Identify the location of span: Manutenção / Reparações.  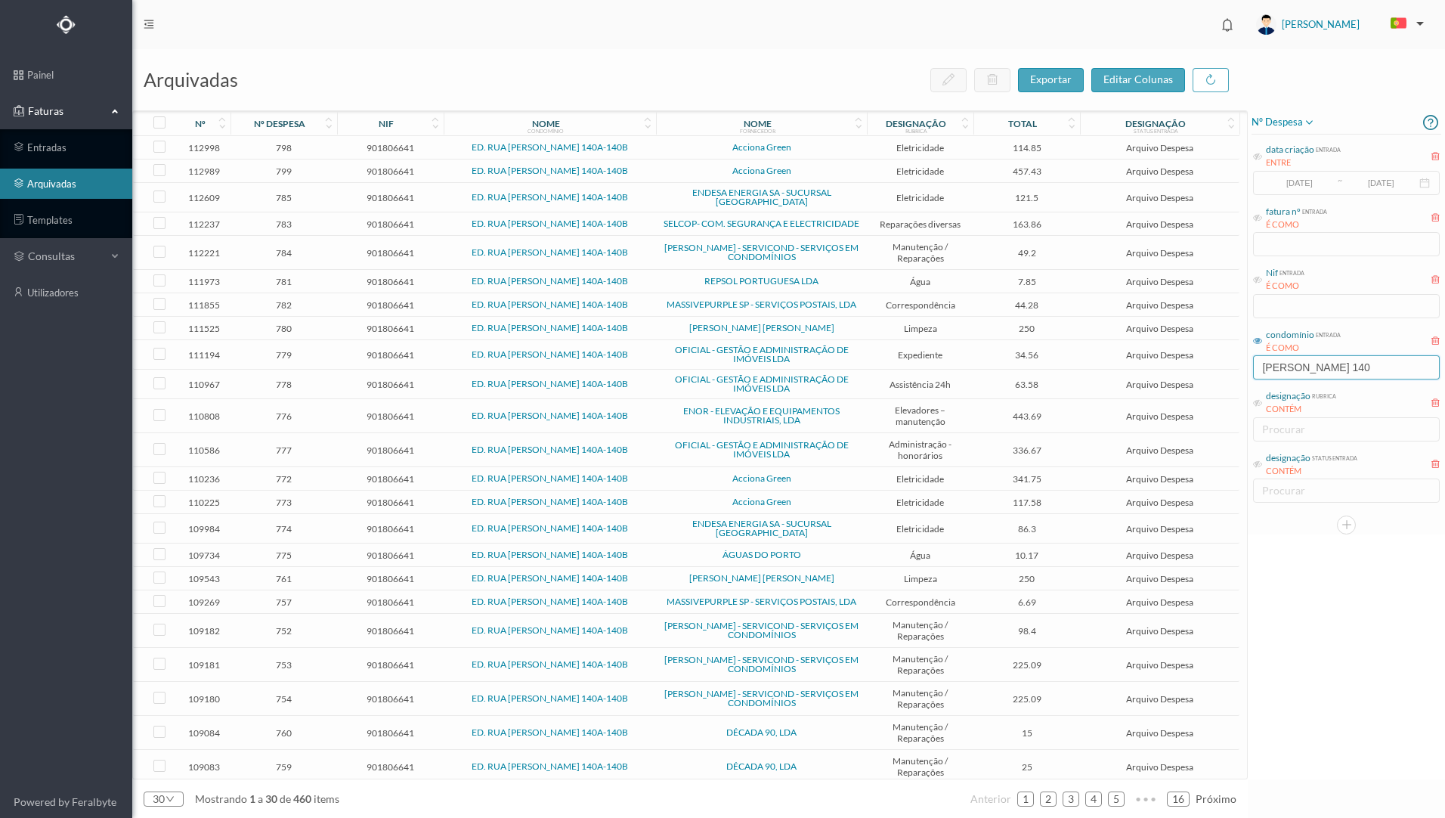
(920, 698).